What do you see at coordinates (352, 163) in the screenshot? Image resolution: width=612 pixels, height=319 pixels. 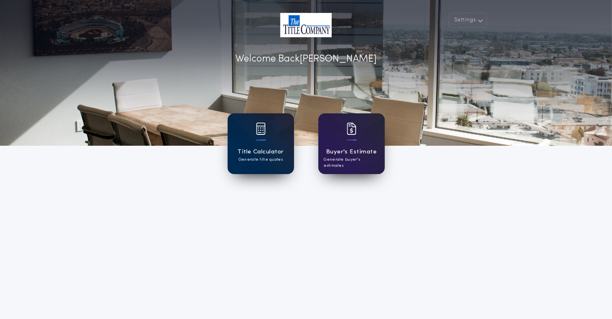 I see `p: Generate buyer's estimates` at bounding box center [352, 163].